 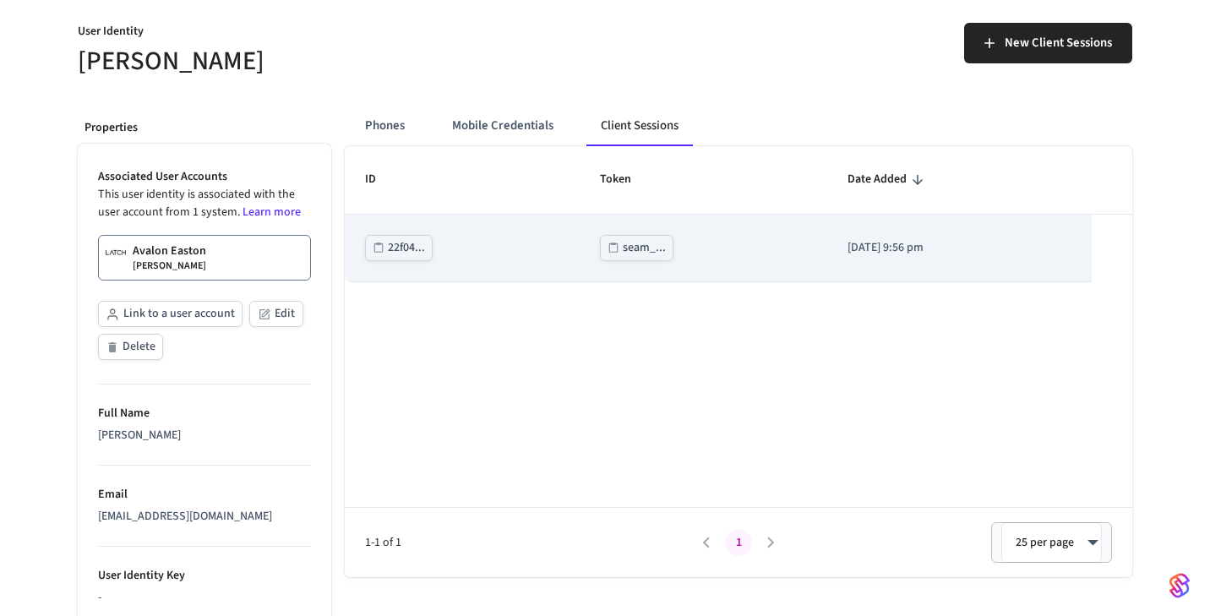 What do you see at coordinates (205, 413) in the screenshot?
I see `p: Full Name` at bounding box center [205, 413].